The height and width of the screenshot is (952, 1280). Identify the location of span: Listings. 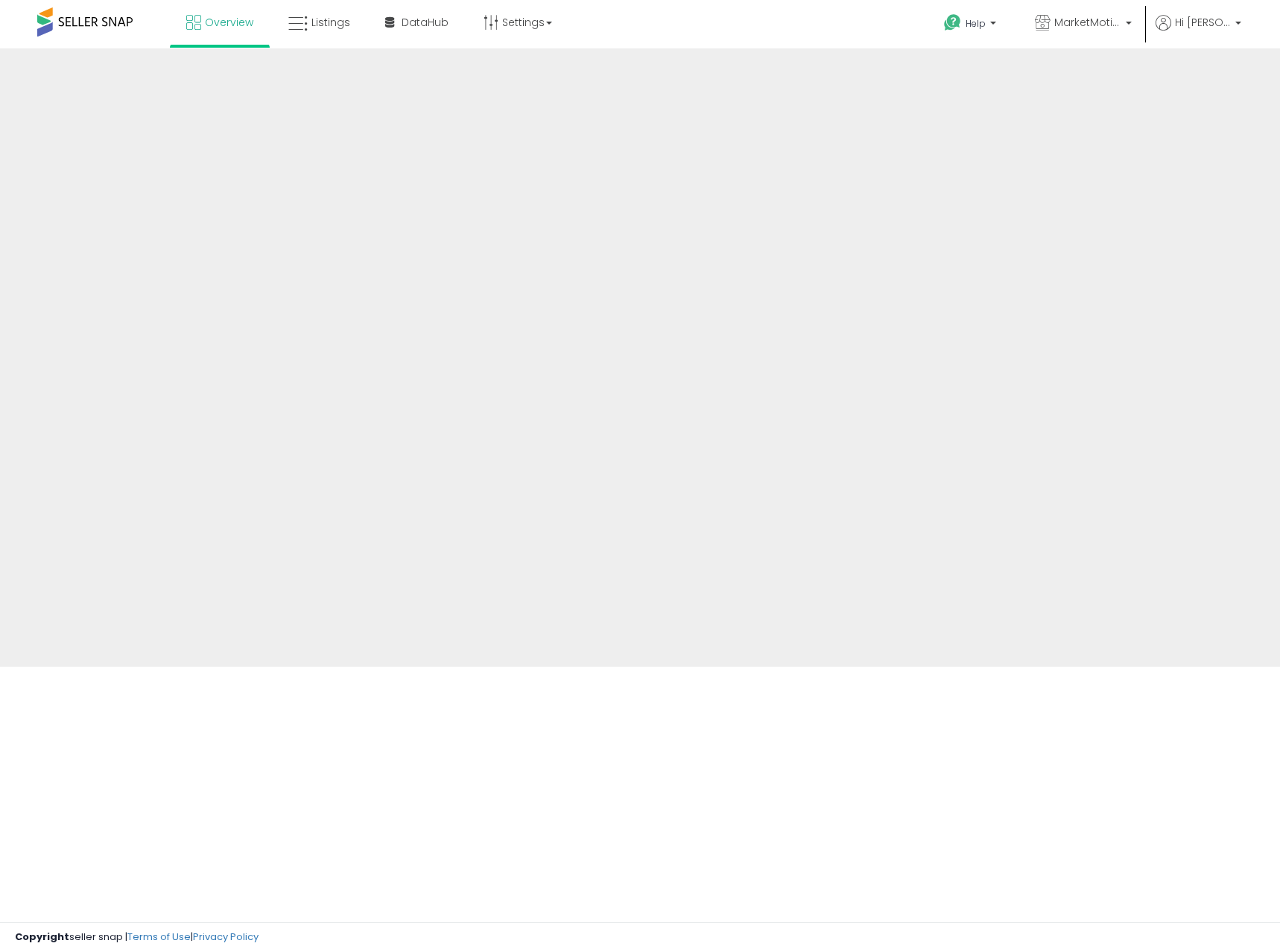
(330, 22).